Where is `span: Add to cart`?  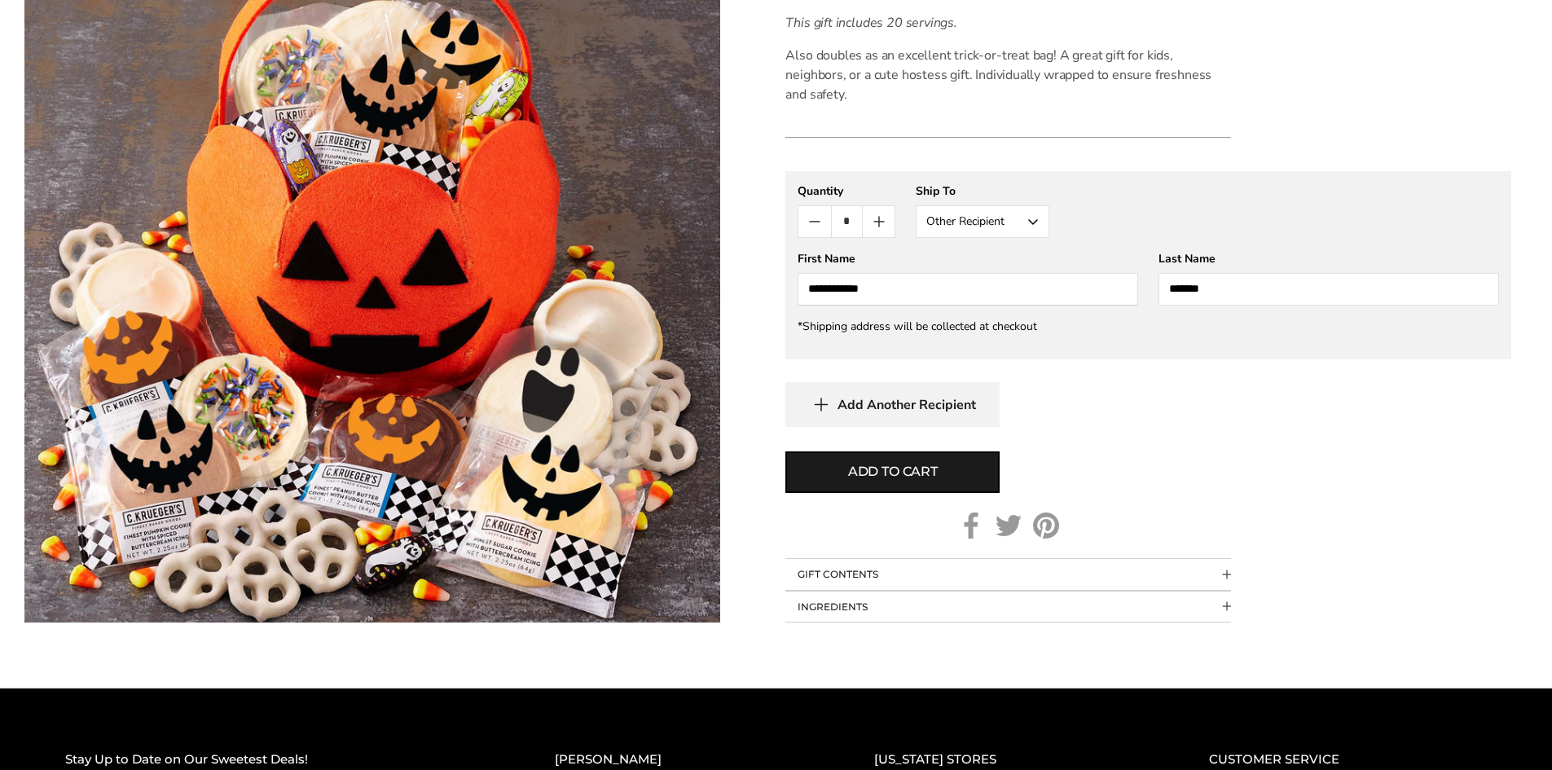 span: Add to cart is located at coordinates (893, 472).